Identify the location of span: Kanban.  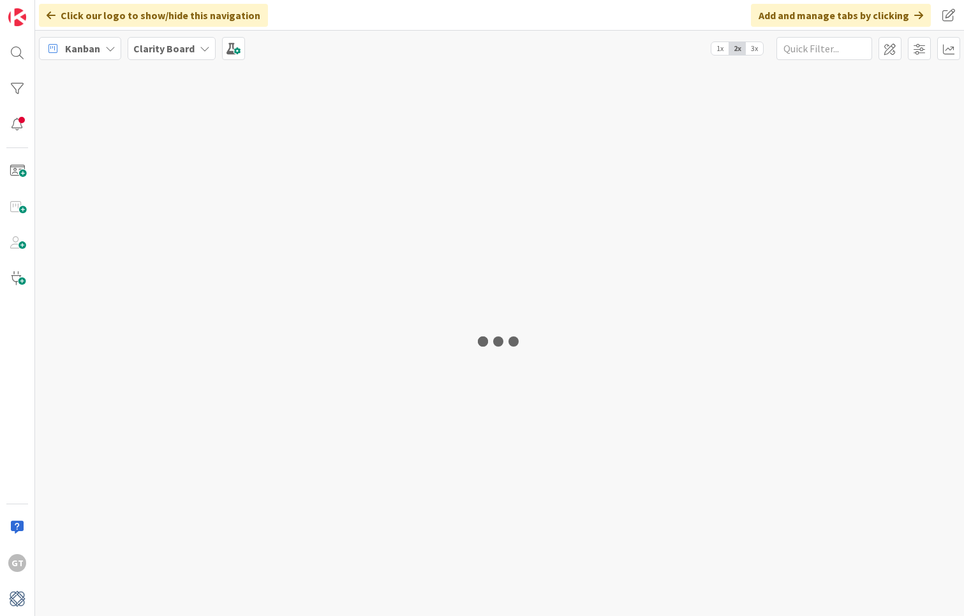
(82, 48).